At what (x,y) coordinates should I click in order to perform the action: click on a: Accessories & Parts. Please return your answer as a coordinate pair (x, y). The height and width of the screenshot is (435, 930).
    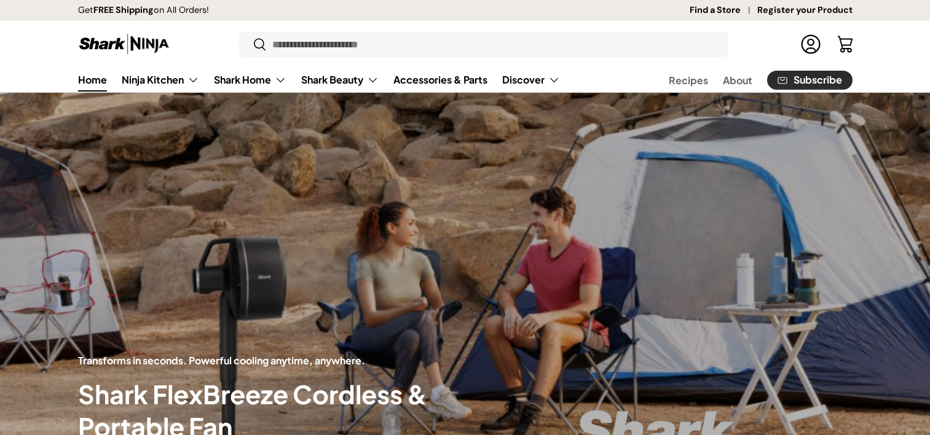
    Looking at the image, I should click on (440, 79).